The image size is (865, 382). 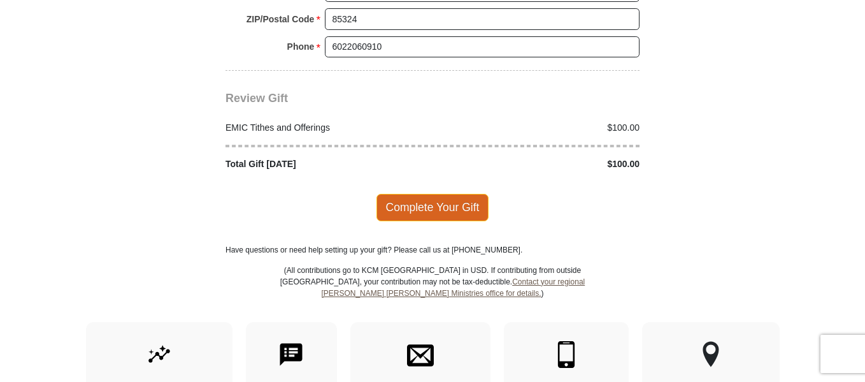 I want to click on img: mobile.svg, so click(x=566, y=354).